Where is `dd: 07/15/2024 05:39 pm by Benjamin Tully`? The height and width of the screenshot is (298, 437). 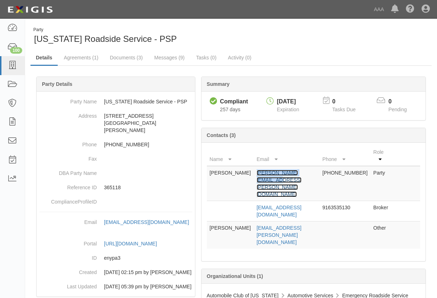 dd: 07/15/2024 05:39 pm by Benjamin Tully is located at coordinates (116, 287).